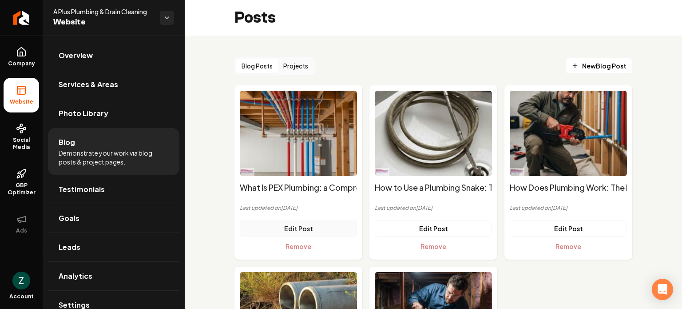 The image size is (682, 309). Describe the element at coordinates (296, 66) in the screenshot. I see `button: Projects` at that location.